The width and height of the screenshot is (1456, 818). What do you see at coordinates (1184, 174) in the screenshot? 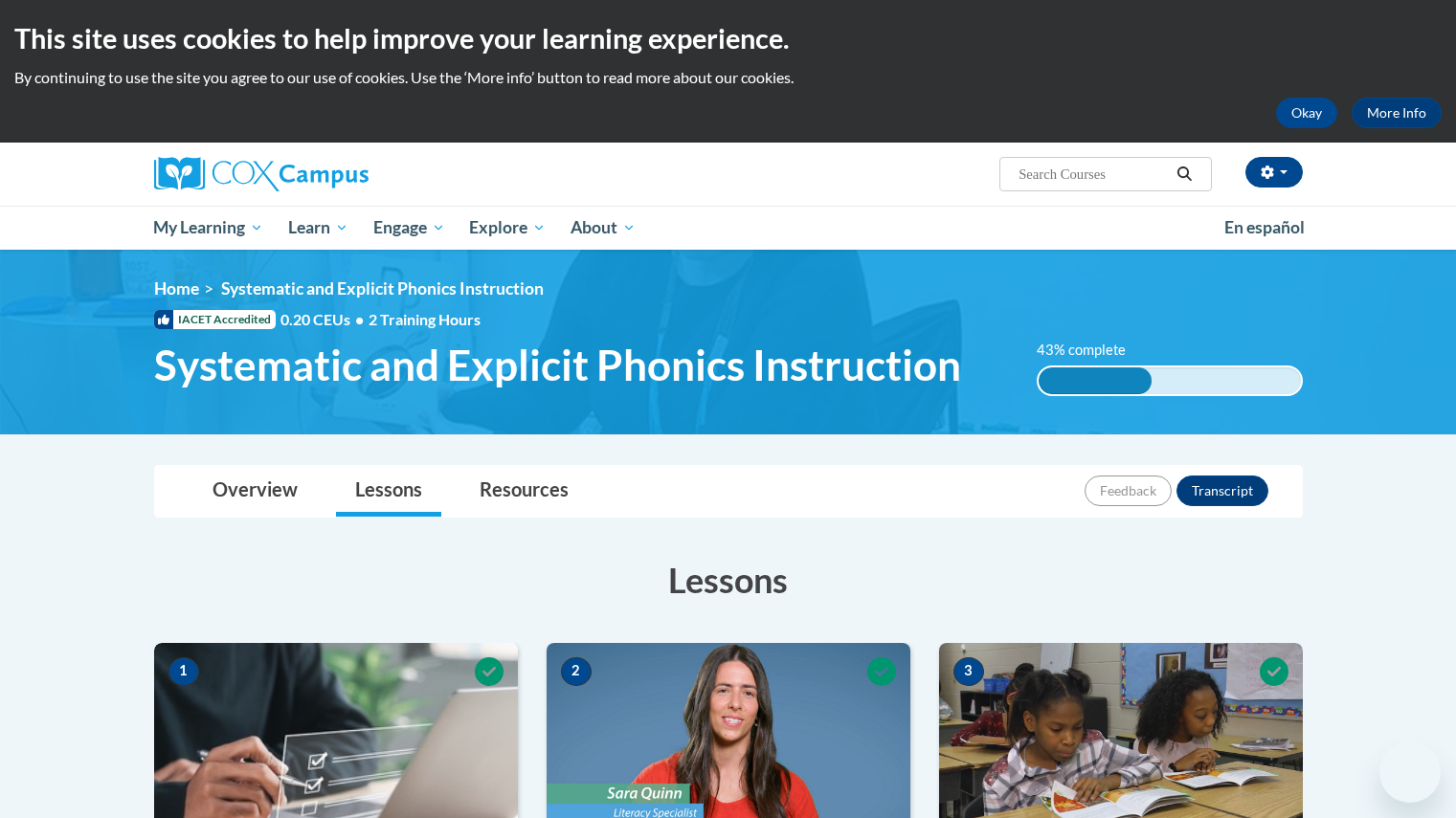
I see `button: Search` at bounding box center [1184, 174].